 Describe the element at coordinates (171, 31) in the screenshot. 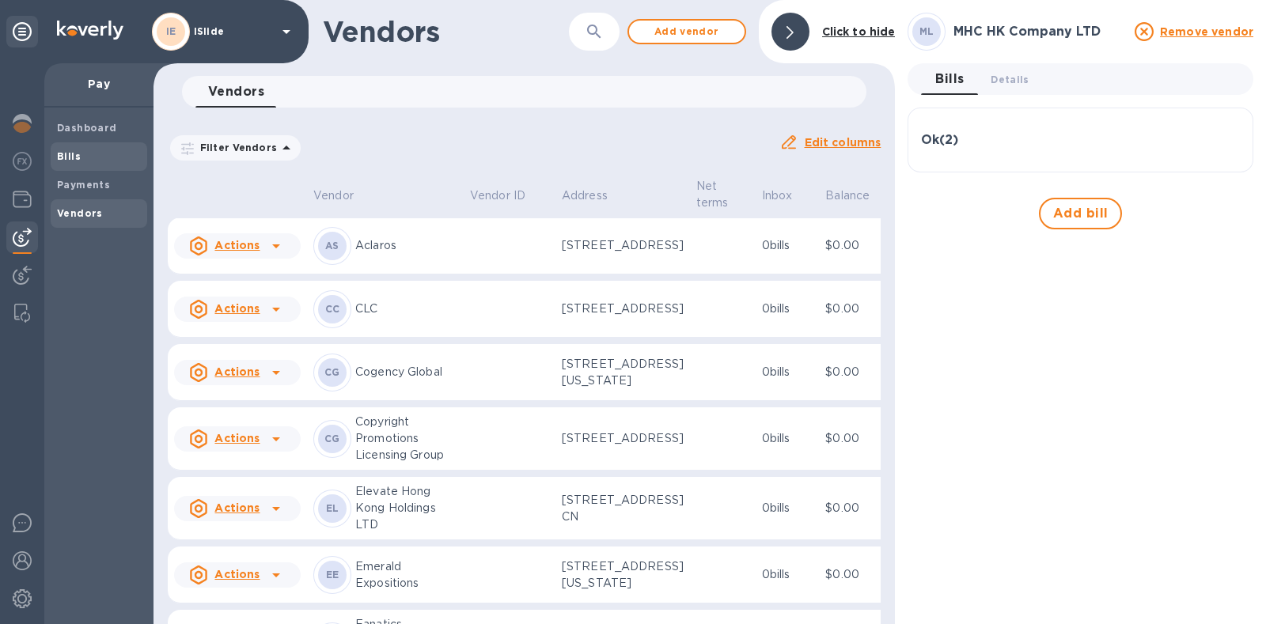

I see `b: IE` at that location.